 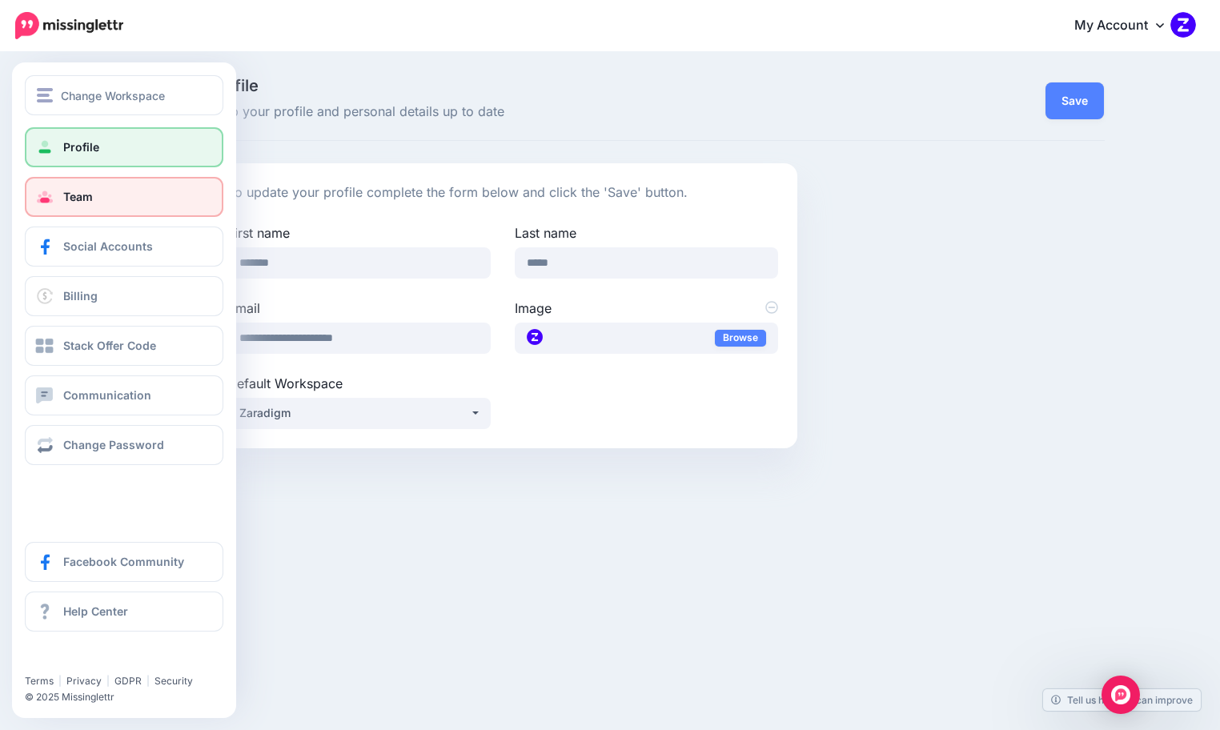 What do you see at coordinates (124, 95) in the screenshot?
I see `button: Change Workspace` at bounding box center [124, 95].